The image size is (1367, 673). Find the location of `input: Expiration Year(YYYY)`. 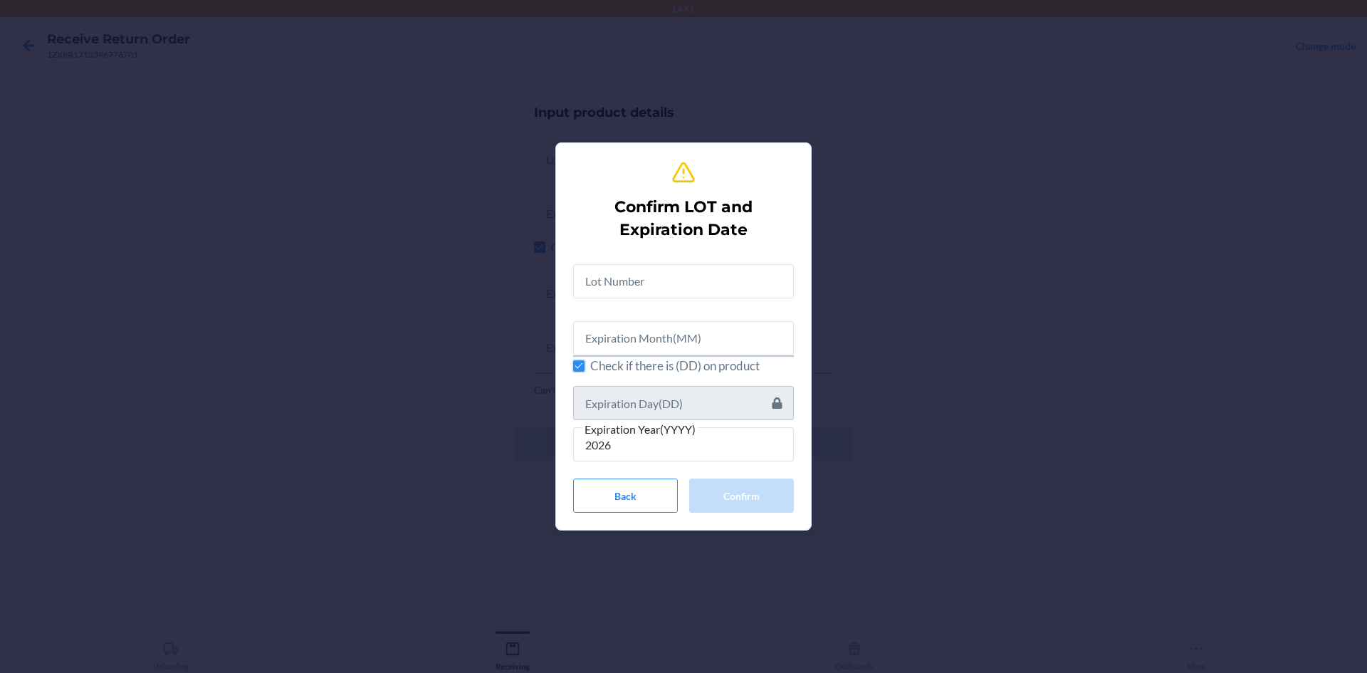

input: Expiration Year(YYYY) is located at coordinates (683, 444).